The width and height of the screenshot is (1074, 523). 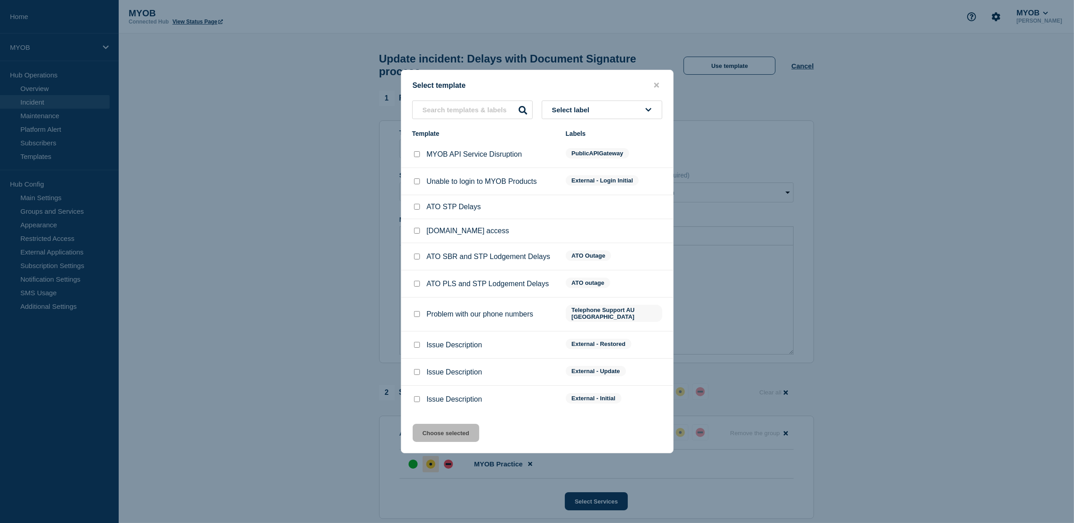 What do you see at coordinates (484, 134) in the screenshot?
I see `div: Template` at bounding box center [484, 134].